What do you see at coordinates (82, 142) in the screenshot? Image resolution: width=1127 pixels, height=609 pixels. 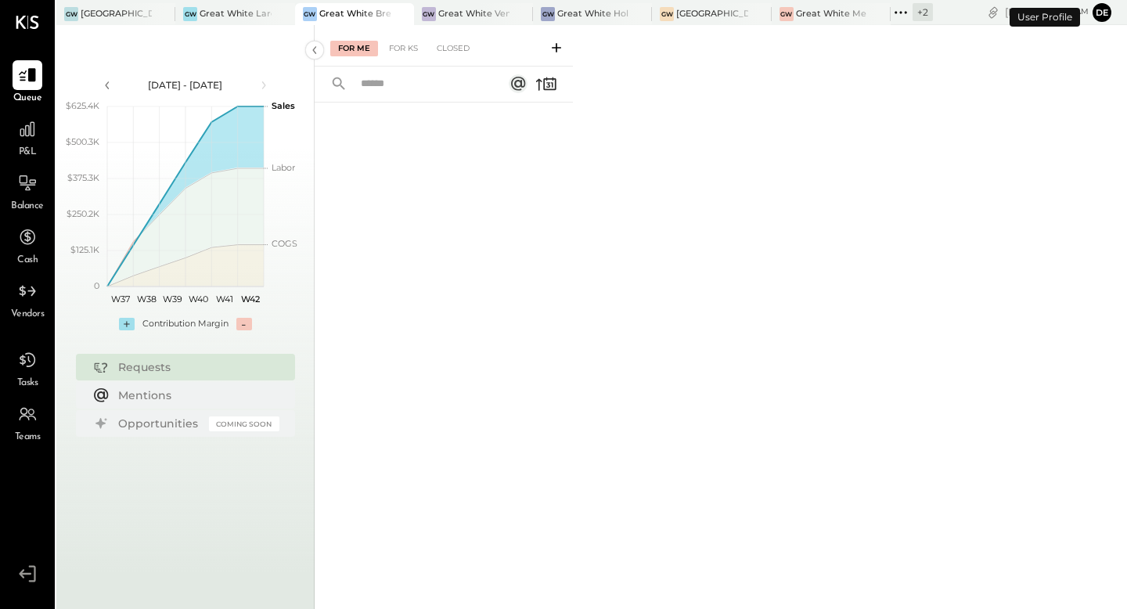 I see `text: $500.3K` at bounding box center [82, 142].